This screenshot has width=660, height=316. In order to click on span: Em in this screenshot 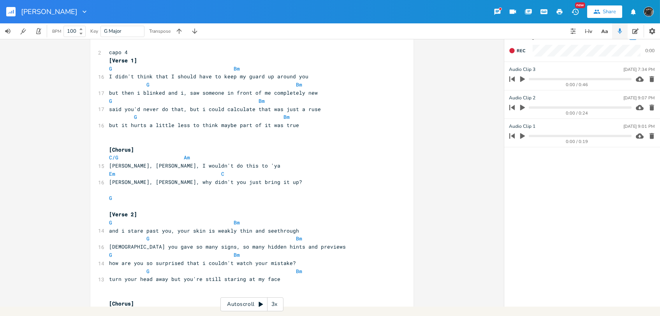, I will do `click(112, 174)`.